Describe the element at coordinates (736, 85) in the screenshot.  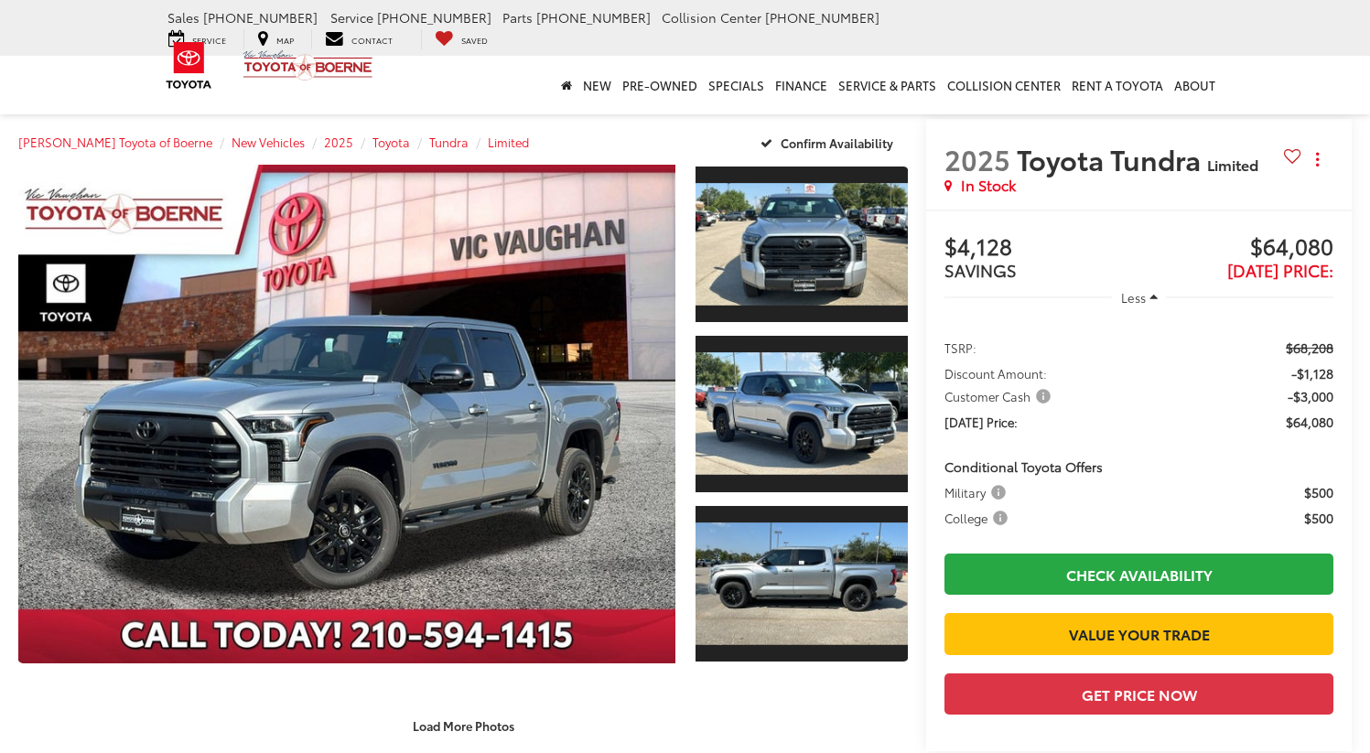
I see `a: Specials` at that location.